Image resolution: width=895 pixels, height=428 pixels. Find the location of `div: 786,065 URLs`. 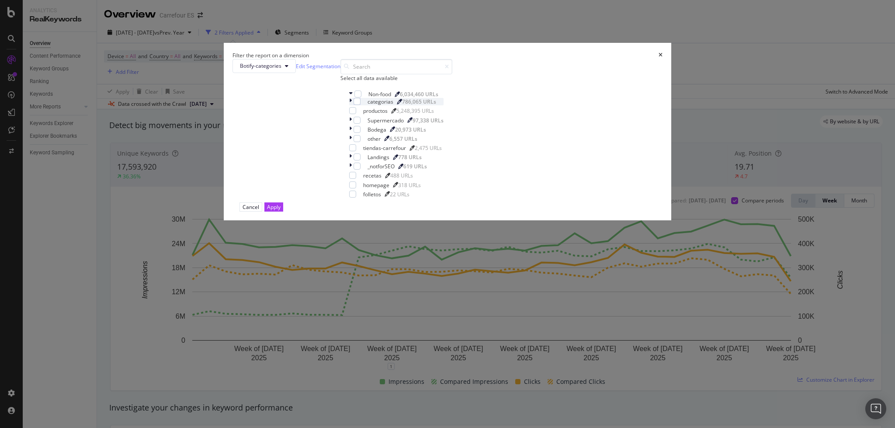

div: 786,065 URLs is located at coordinates (419, 101).